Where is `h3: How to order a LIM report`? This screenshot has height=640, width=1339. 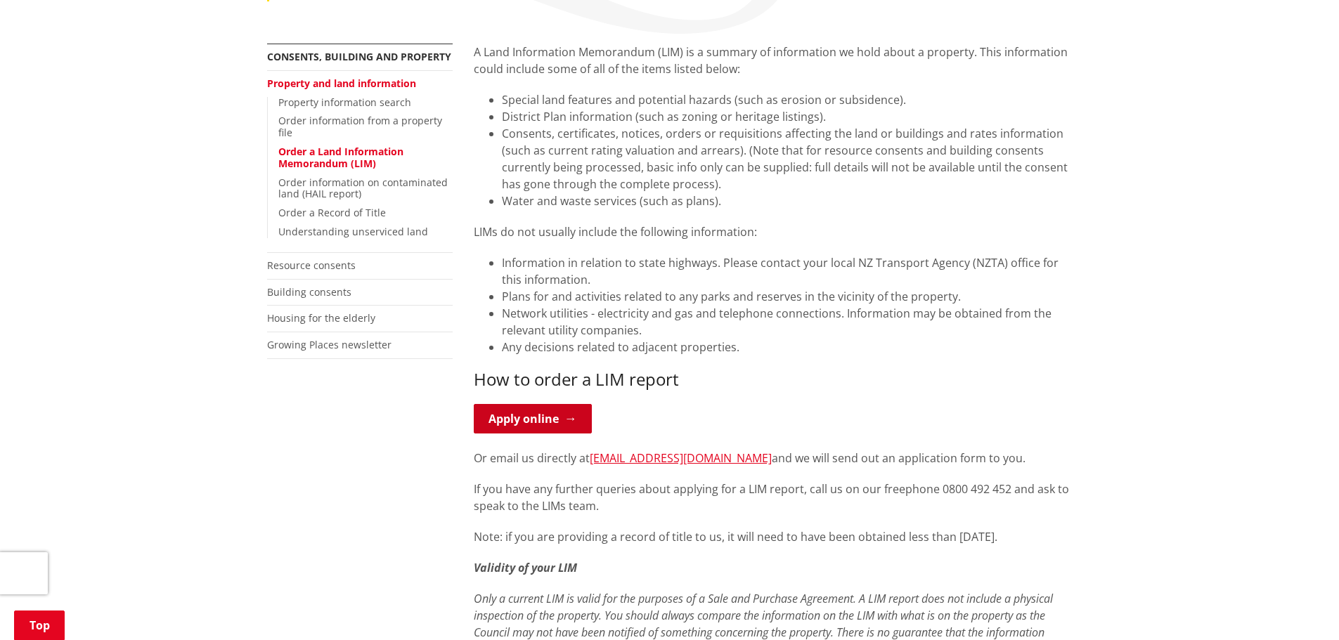
h3: How to order a LIM report is located at coordinates (773, 380).